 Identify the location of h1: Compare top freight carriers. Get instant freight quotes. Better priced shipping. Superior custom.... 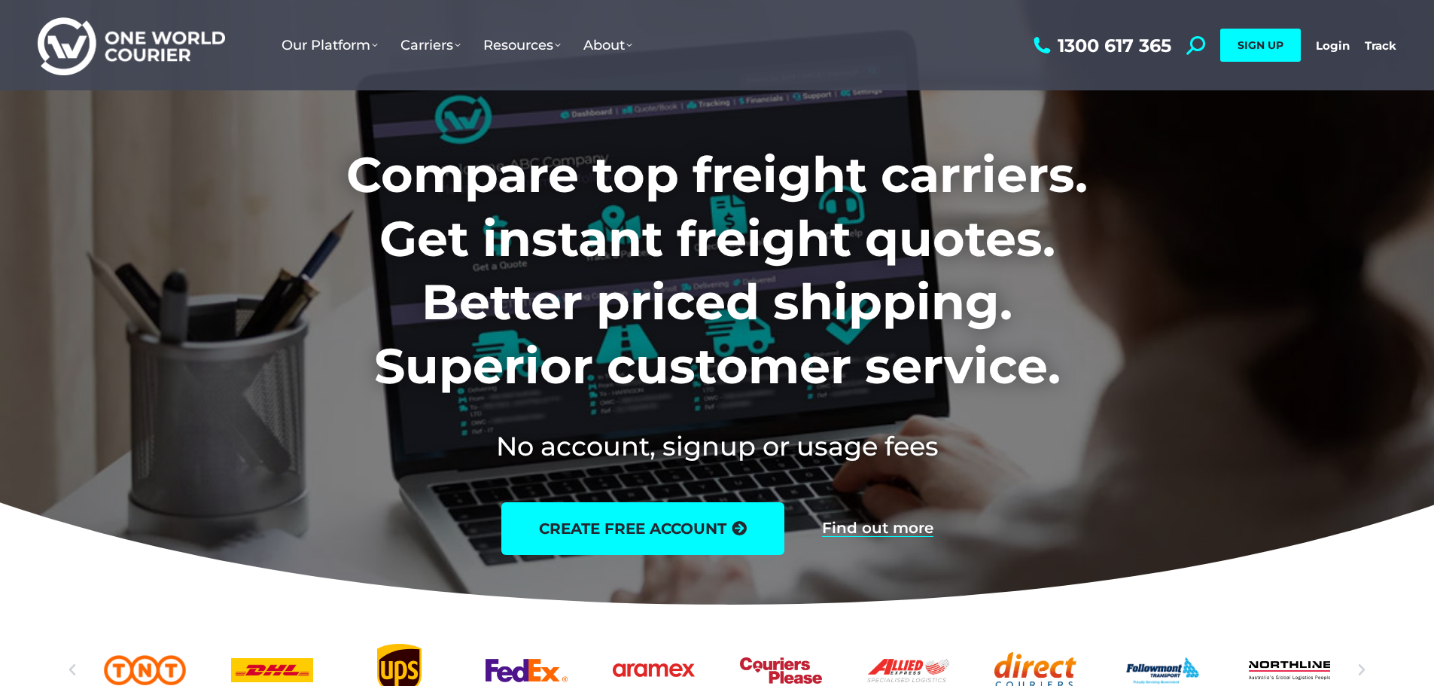
(716, 270).